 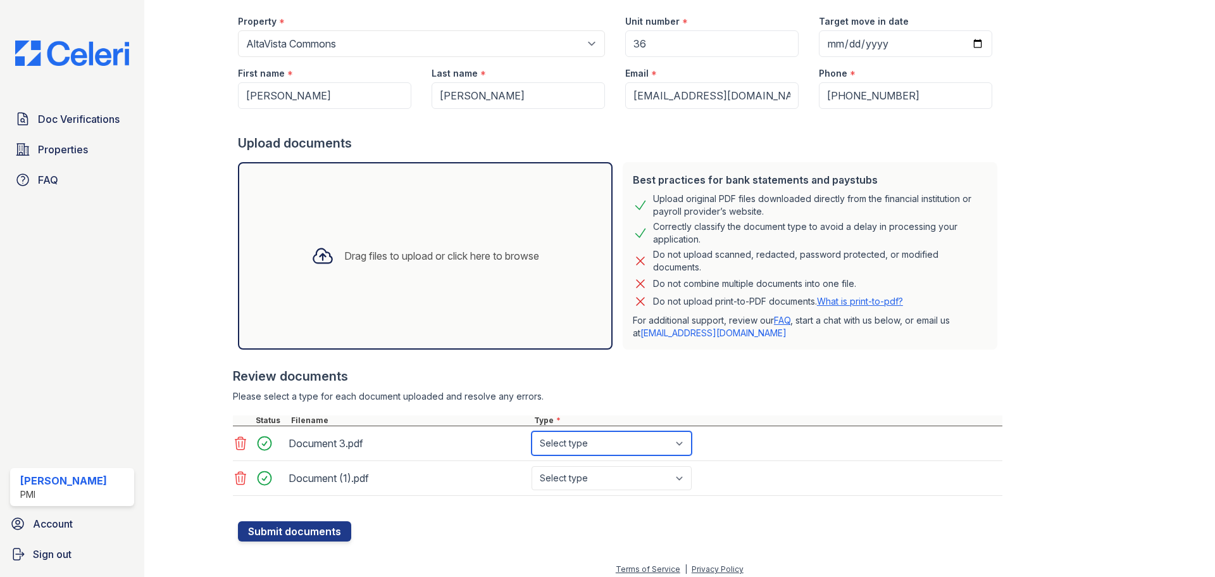 I want to click on div: Please select a type for each document uploaded and resolve any errors., so click(x=618, y=396).